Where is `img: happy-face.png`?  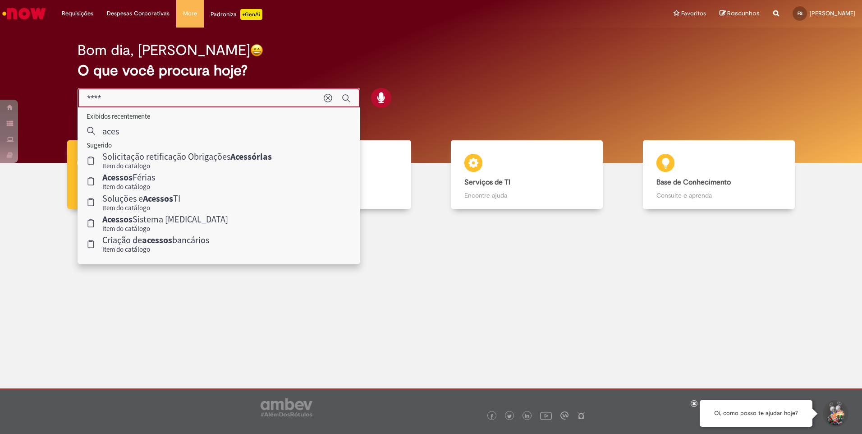 img: happy-face.png is located at coordinates (257, 50).